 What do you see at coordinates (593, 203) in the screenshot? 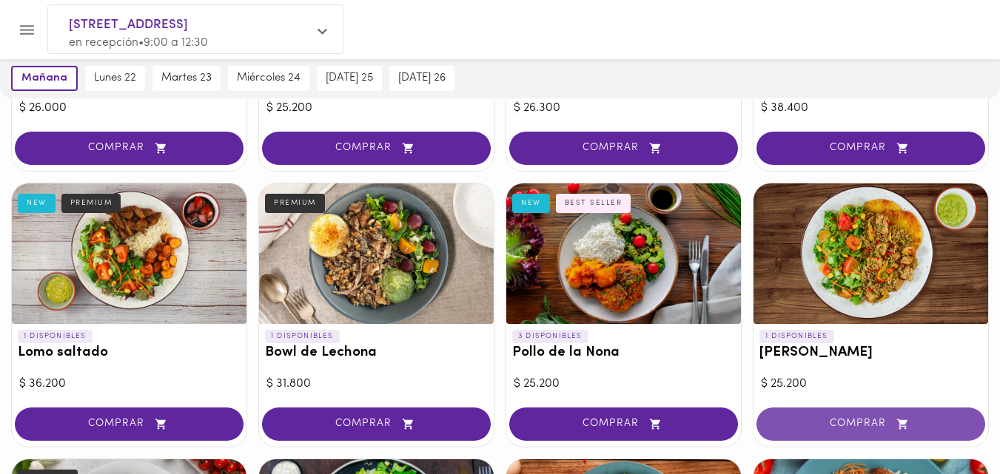
I see `div: BEST SELLER` at bounding box center [593, 203].